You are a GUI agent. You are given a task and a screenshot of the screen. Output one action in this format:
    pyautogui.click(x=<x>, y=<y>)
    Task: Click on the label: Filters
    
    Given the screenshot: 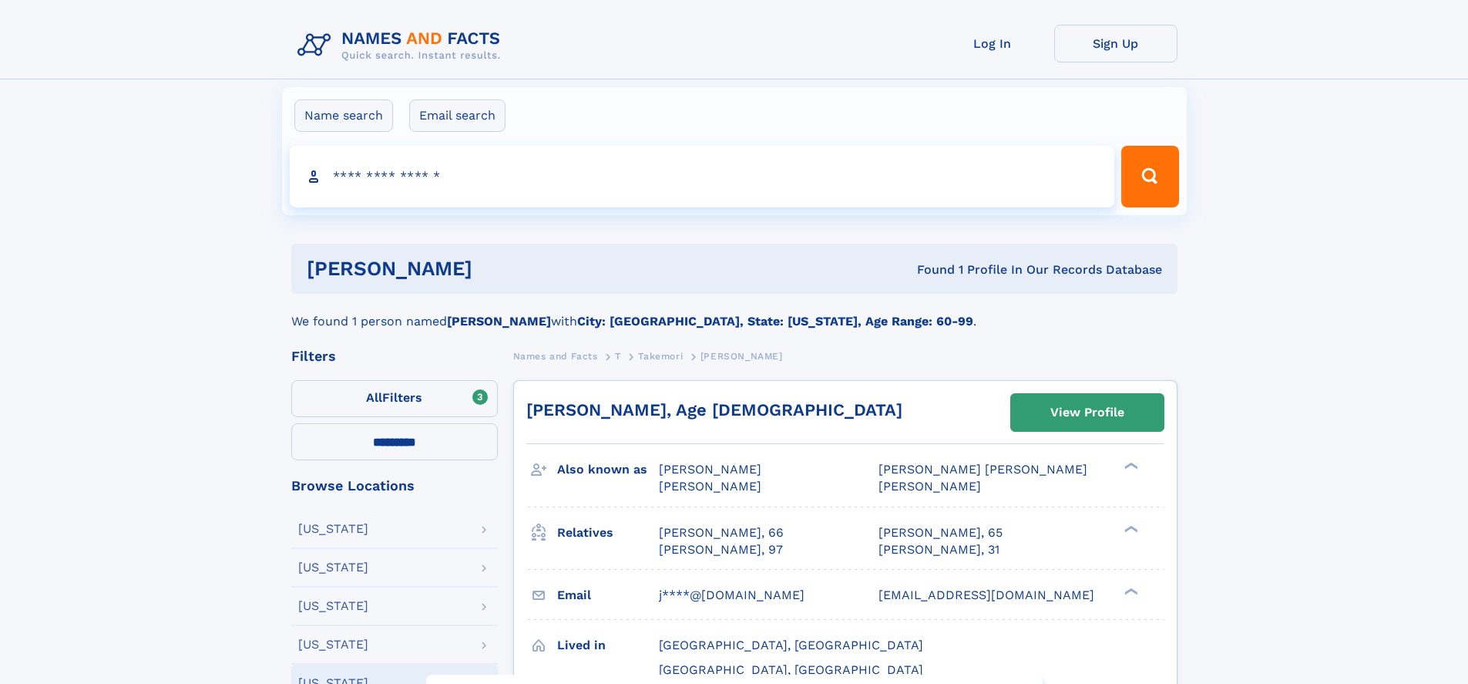 What is the action you would take?
    pyautogui.click(x=395, y=398)
    